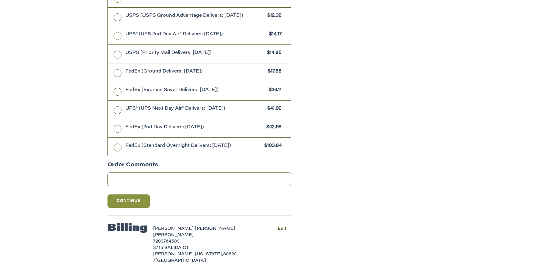 This screenshot has width=559, height=277. Describe the element at coordinates (166, 241) in the screenshot. I see `span: 7203764589` at that location.